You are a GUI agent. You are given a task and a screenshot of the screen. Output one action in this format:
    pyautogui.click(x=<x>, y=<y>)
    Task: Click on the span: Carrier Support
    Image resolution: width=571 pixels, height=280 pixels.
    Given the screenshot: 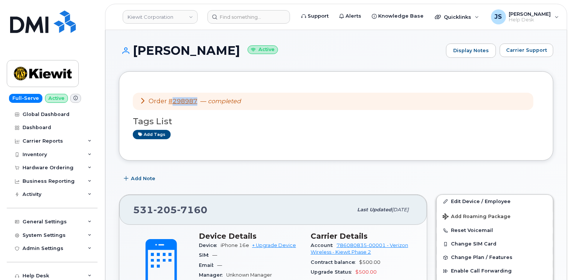 What is the action you would take?
    pyautogui.click(x=526, y=50)
    